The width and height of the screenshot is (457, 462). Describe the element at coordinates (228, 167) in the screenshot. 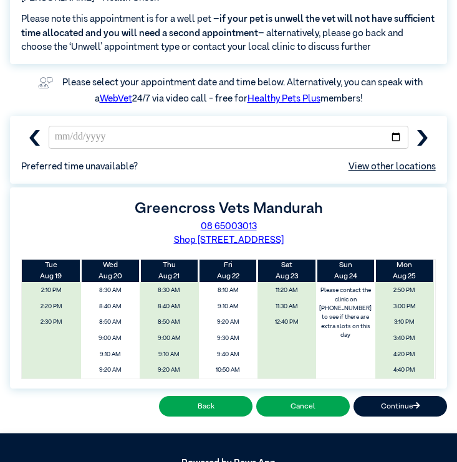

I see `span: Preferred time unavailable?` at that location.